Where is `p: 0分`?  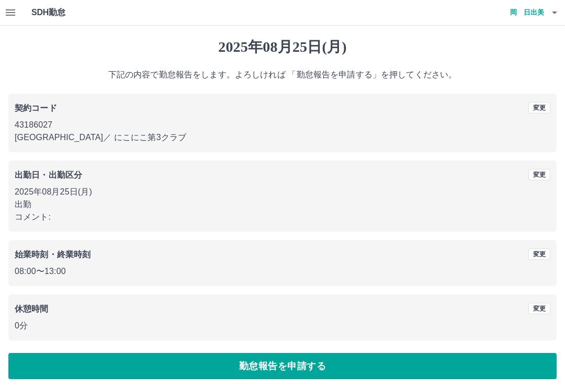 p: 0分 is located at coordinates (283, 326).